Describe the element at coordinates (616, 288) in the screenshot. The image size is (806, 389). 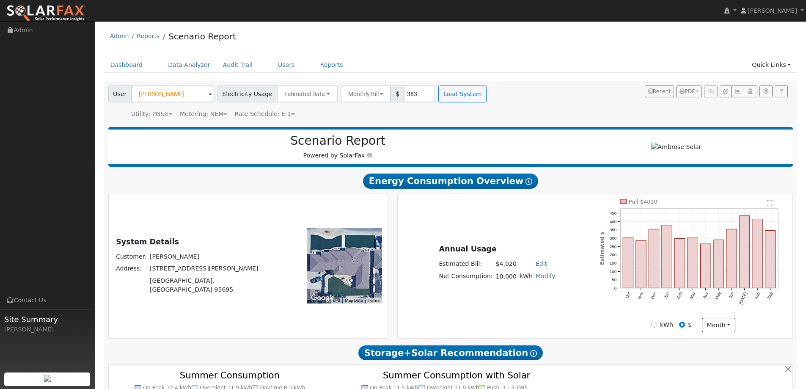
I see `text: 0` at that location.